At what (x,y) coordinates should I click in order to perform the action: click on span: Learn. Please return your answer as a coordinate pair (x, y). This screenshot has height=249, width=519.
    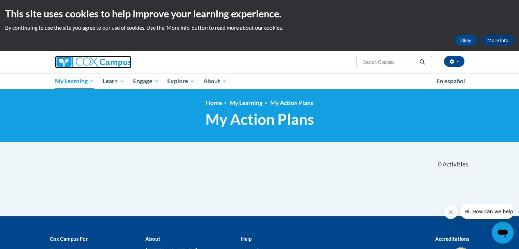
    Looking at the image, I should click on (113, 81).